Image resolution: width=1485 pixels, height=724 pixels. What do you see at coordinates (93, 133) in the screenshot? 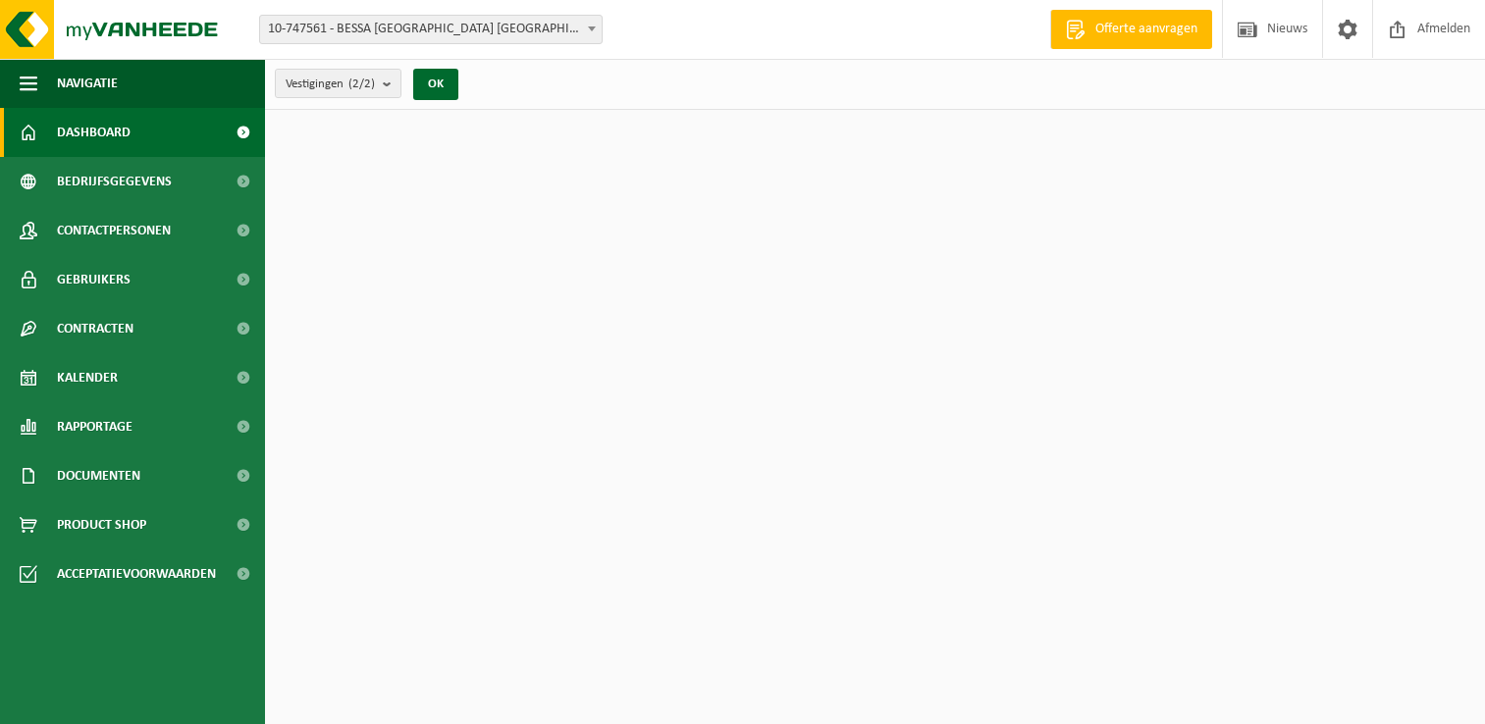
I see `span: Dashboard` at bounding box center [93, 133].